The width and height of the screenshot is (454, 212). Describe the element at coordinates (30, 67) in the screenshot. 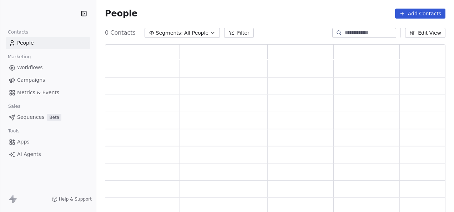

I see `span: Workflows` at that location.